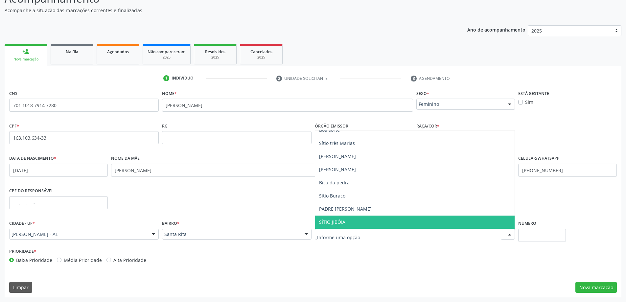 The height and width of the screenshot is (302, 626). I want to click on label: Bairro, so click(170, 223).